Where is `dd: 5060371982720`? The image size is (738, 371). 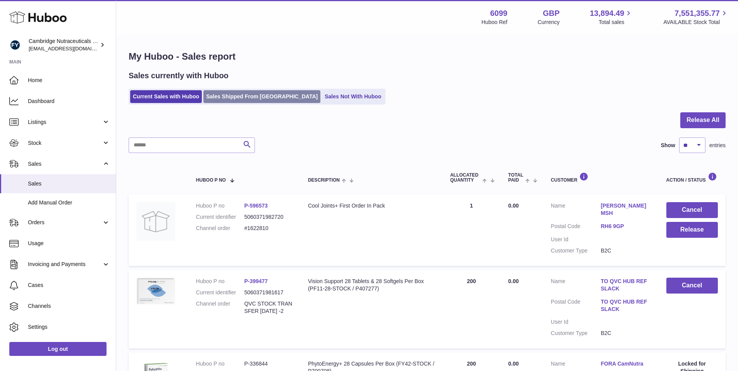
dd: 5060371982720 is located at coordinates (268, 217).